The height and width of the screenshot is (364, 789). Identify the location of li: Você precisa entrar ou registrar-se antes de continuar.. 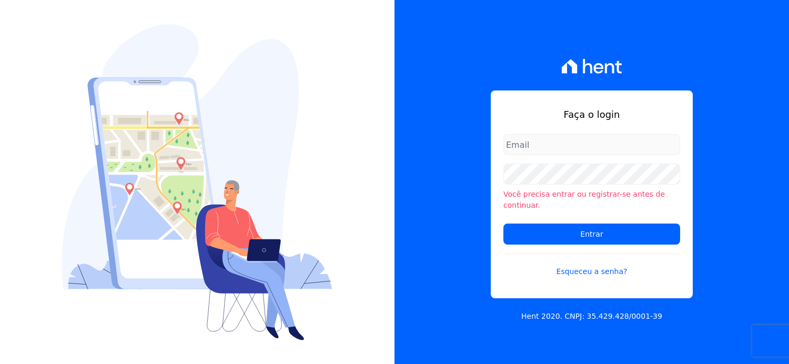
(592, 200).